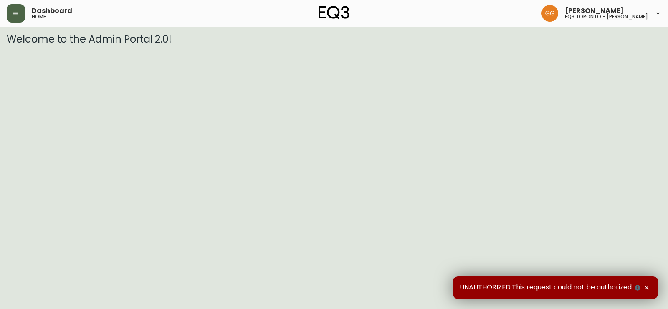 The image size is (668, 309). Describe the element at coordinates (550, 13) in the screenshot. I see `img: dbfc93a9366efef7dcc9a31eef4d00a7` at that location.